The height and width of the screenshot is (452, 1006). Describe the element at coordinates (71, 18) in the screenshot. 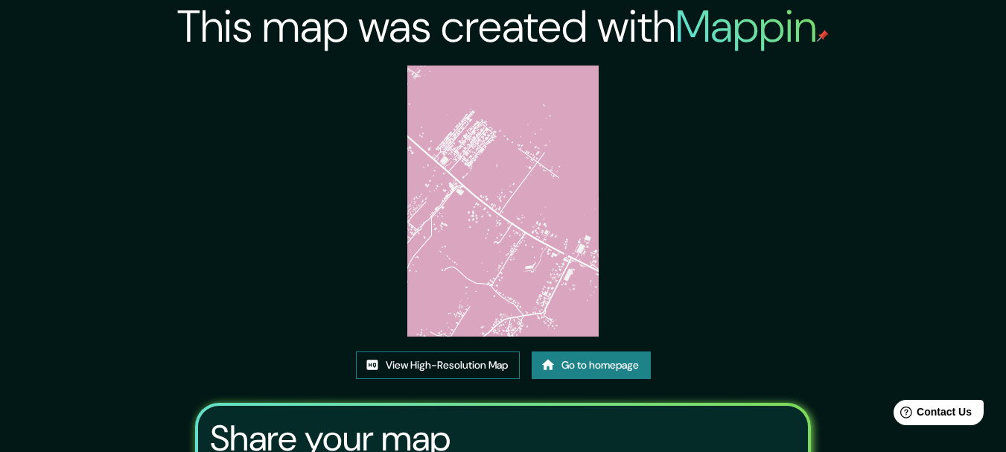

I see `span: Contact Us` at that location.